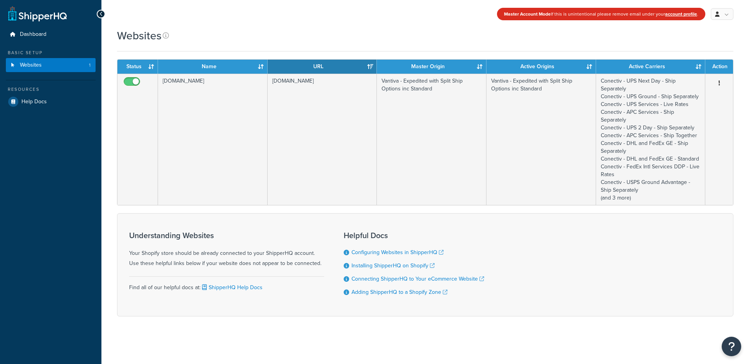 Image resolution: width=749 pixels, height=364 pixels. Describe the element at coordinates (213, 67) in the screenshot. I see `th: Name: activate to sort column ascending` at that location.